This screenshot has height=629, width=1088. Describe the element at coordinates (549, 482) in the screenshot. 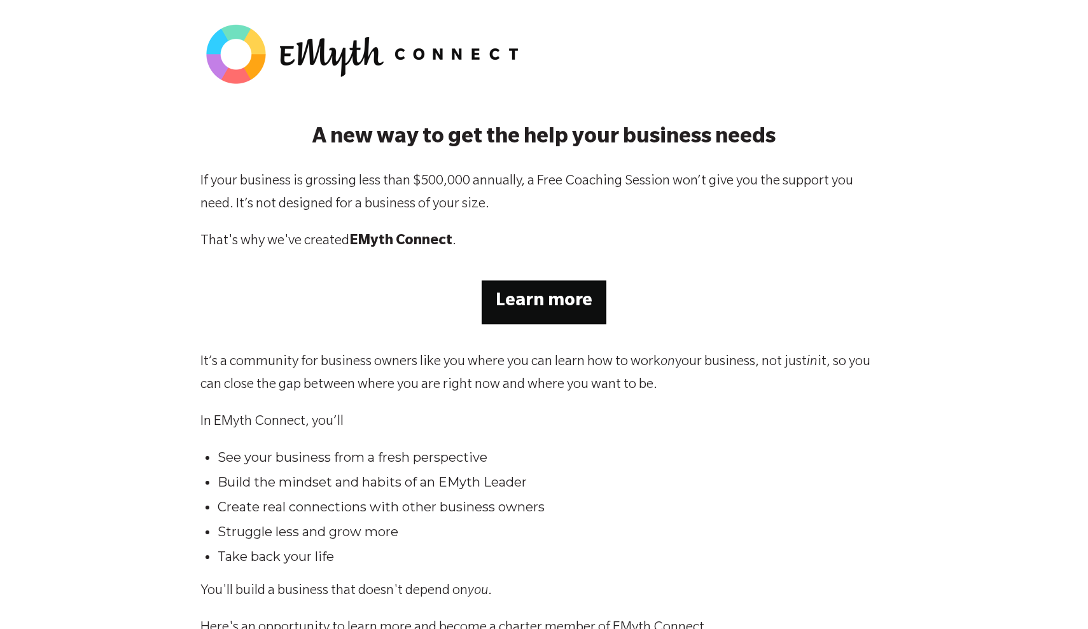

I see `li: Build the mindset and habits of an EMyth Leader` at that location.